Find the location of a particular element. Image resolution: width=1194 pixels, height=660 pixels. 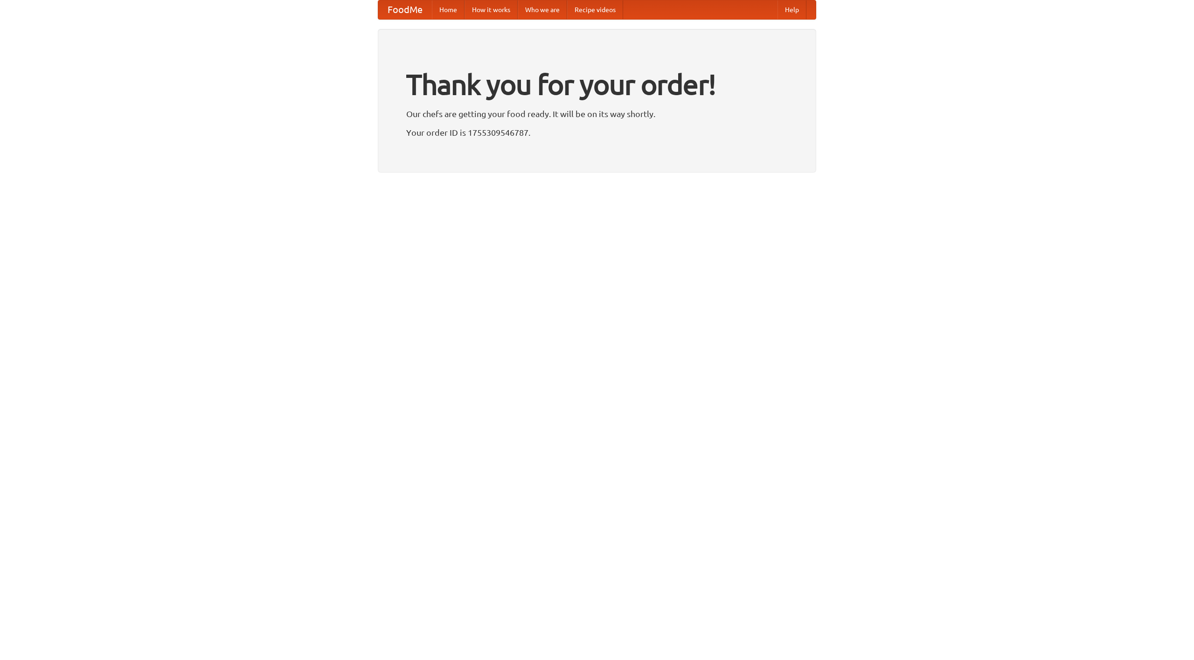

p: Your order ID is 1755309546787. is located at coordinates (597, 132).